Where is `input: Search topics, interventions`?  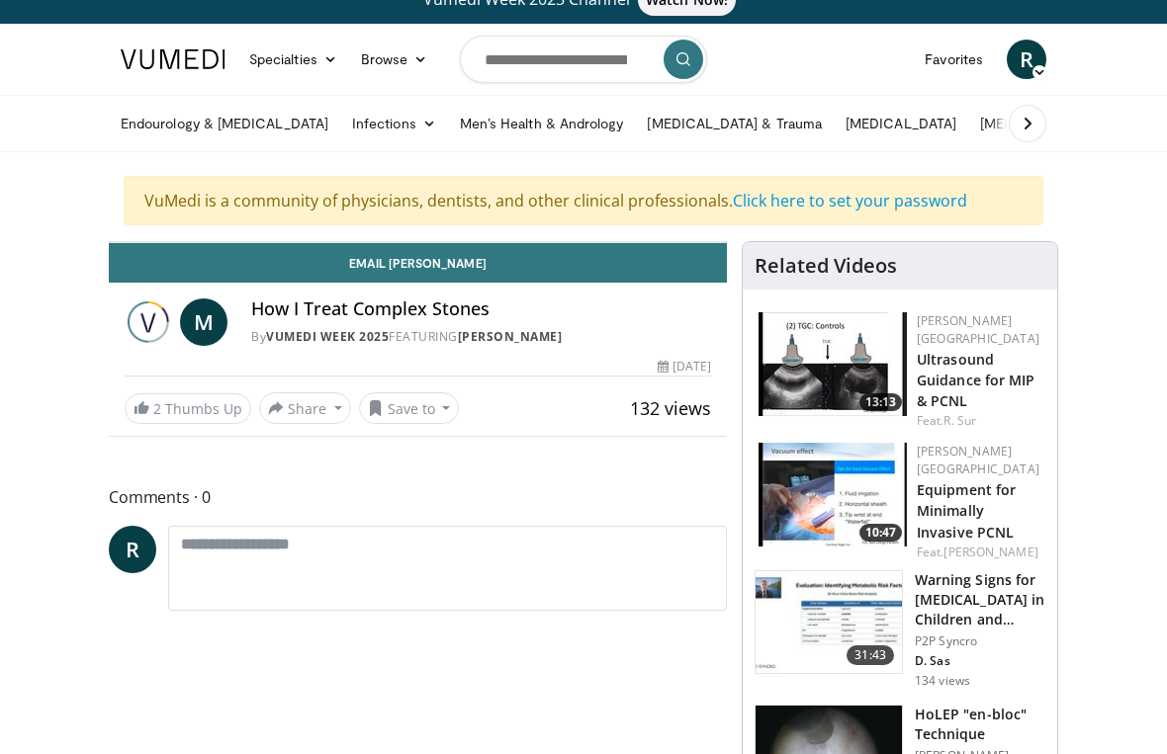
input: Search topics, interventions is located at coordinates (583, 59).